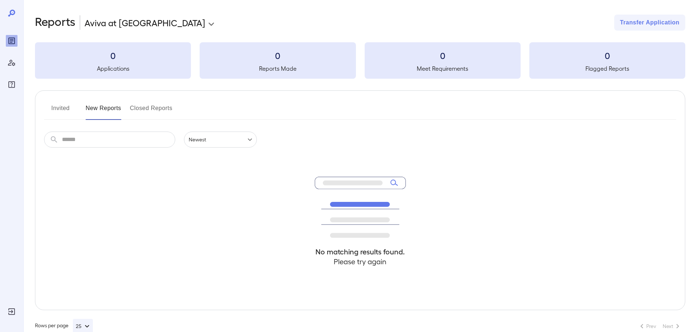 The width and height of the screenshot is (694, 332). I want to click on h2: Reports, so click(55, 23).